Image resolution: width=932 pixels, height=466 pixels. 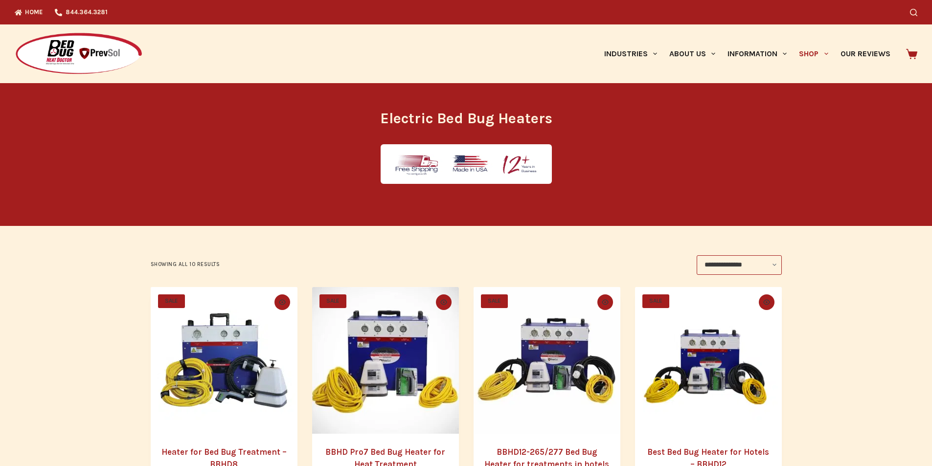 What do you see at coordinates (547, 361) in the screenshot?
I see `a: BBHD12-265/277 Bed Bug Heater for treatments in hotels and motels` at bounding box center [547, 361].